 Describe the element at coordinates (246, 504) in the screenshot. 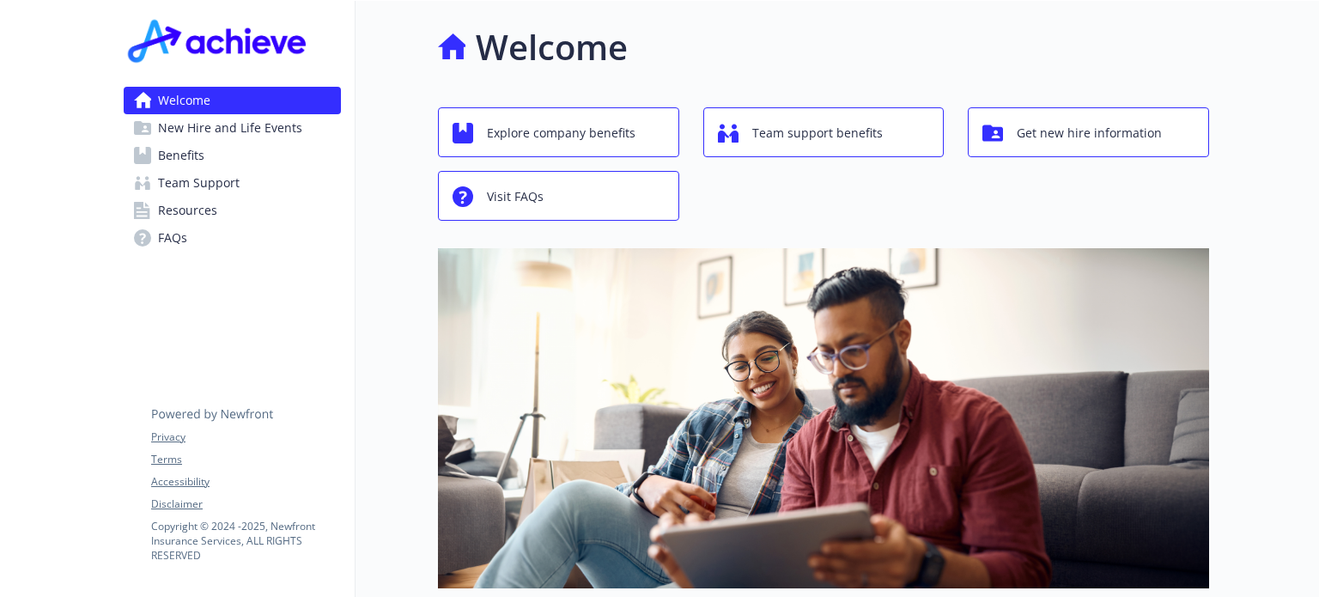

I see `a: Disclaimer` at that location.